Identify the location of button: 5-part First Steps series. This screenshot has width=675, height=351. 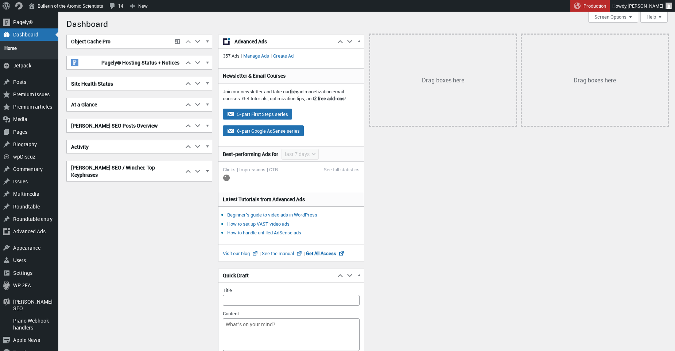
(257, 114).